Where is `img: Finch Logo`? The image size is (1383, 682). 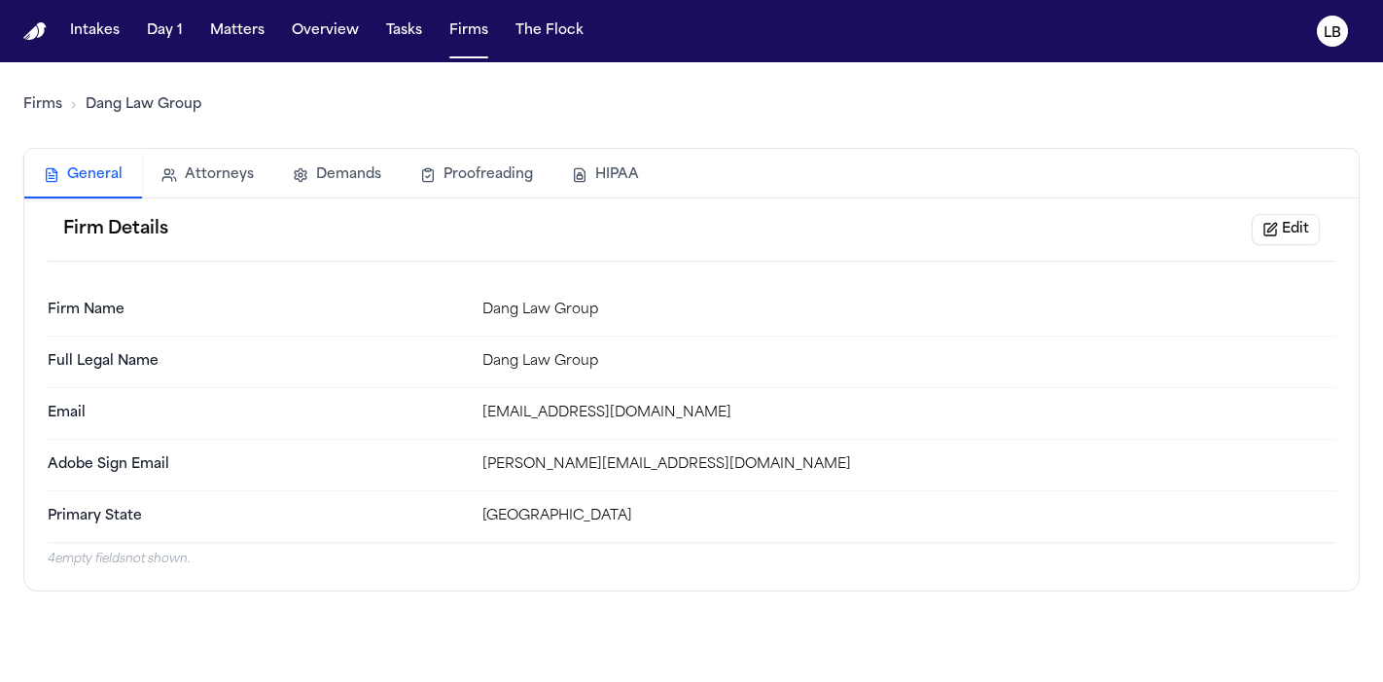 img: Finch Logo is located at coordinates (35, 31).